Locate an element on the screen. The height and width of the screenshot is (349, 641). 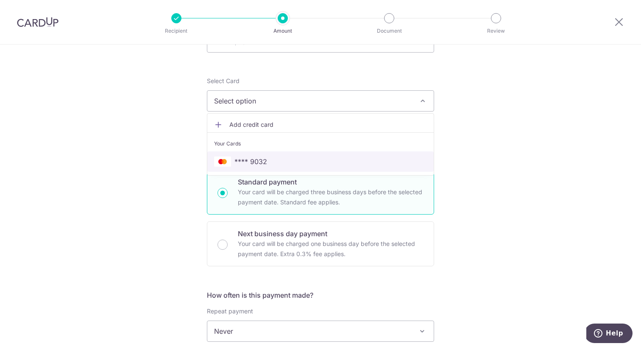
ul: Select option is located at coordinates (321, 144).